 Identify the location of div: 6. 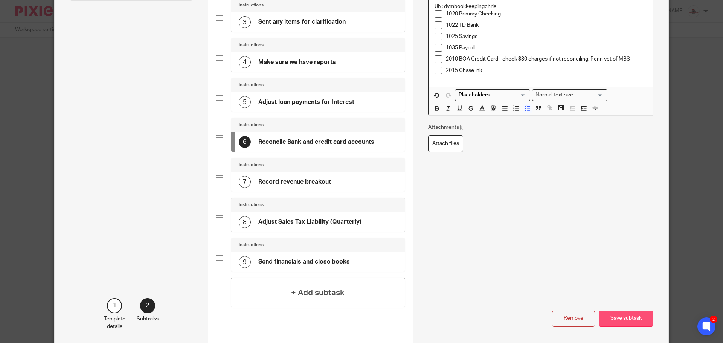
(245, 142).